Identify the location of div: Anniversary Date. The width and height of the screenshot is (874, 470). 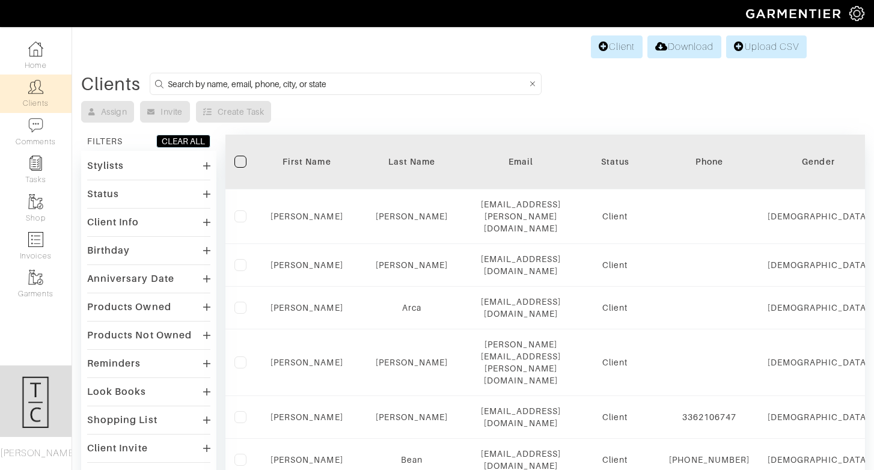
(130, 279).